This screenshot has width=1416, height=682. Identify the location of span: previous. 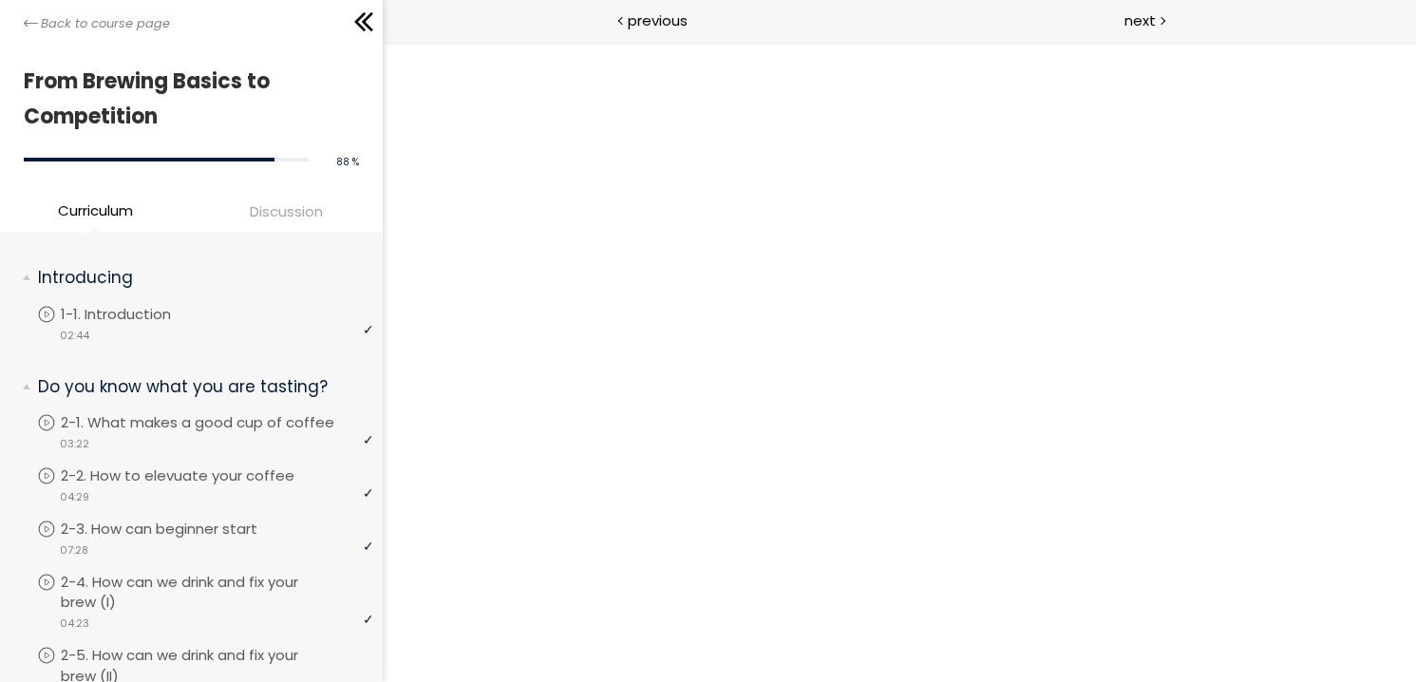
(657, 20).